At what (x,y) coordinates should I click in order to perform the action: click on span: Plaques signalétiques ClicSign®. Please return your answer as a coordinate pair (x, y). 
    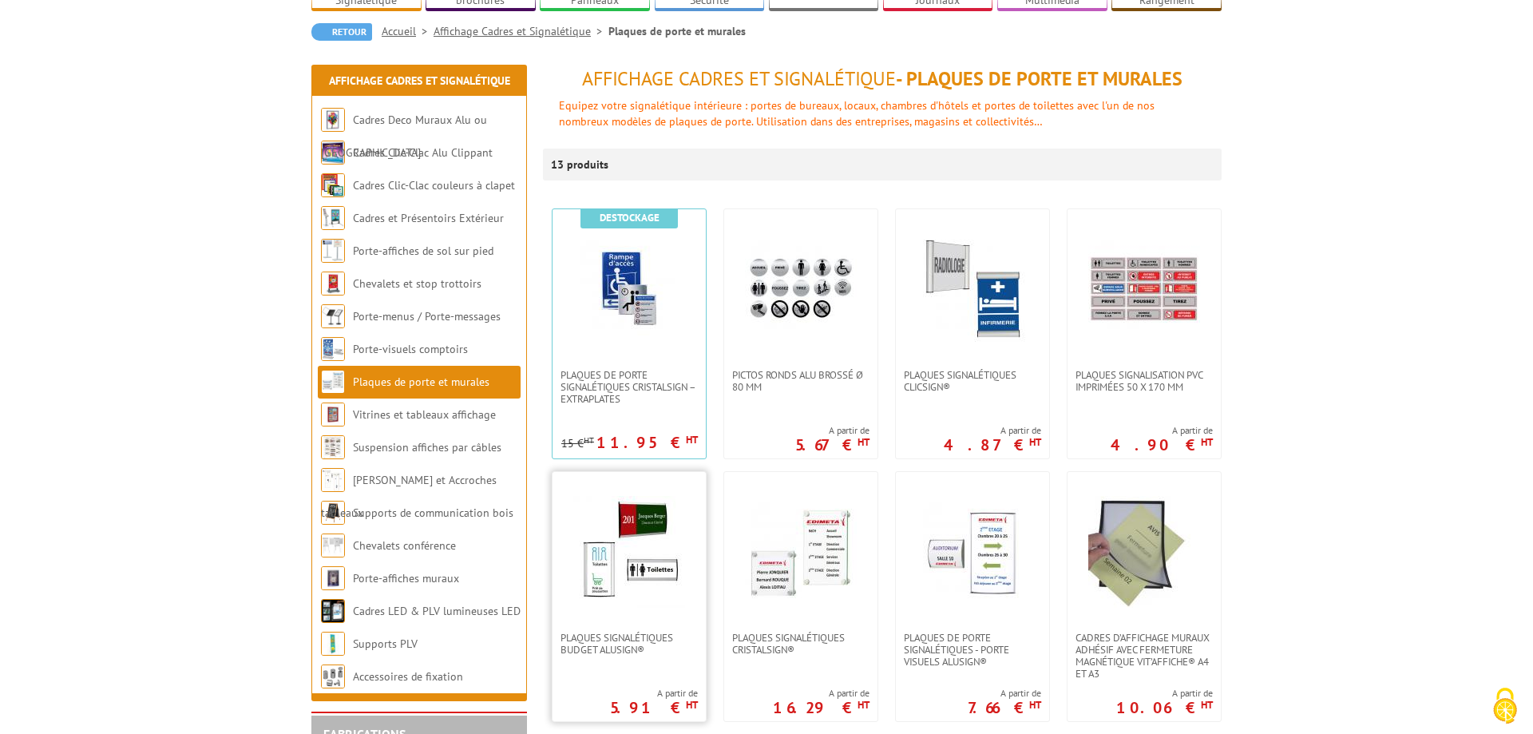
    Looking at the image, I should click on (973, 381).